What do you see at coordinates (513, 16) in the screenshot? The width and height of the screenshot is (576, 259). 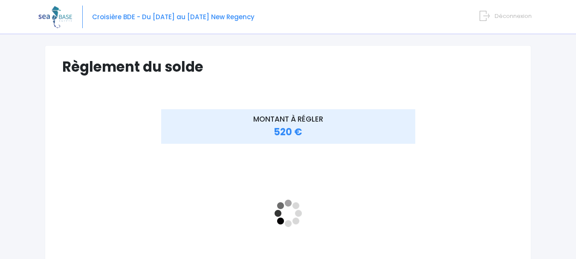 I see `span: Déconnexion` at bounding box center [513, 16].